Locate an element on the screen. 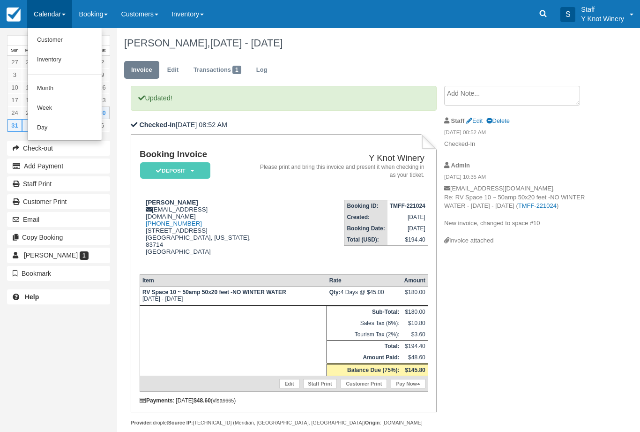 Image resolution: width=640 pixels, height=432 pixels. a: Inventory is located at coordinates (65, 60).